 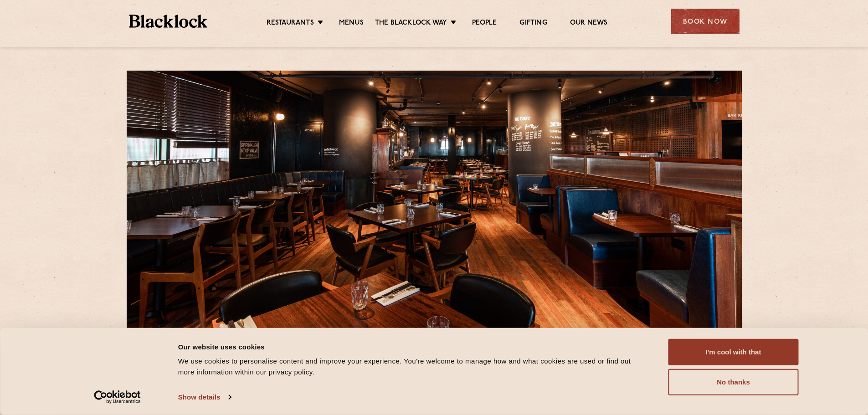 I want to click on a: Show details, so click(x=205, y=398).